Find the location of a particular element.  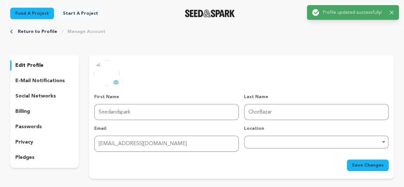

p: First Name is located at coordinates (166, 97).